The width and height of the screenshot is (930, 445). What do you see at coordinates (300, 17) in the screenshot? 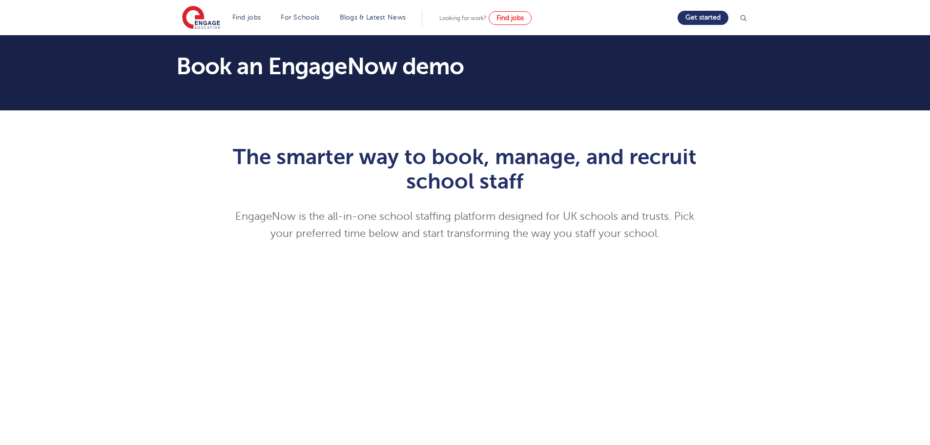
I see `a: For Schools` at bounding box center [300, 17].